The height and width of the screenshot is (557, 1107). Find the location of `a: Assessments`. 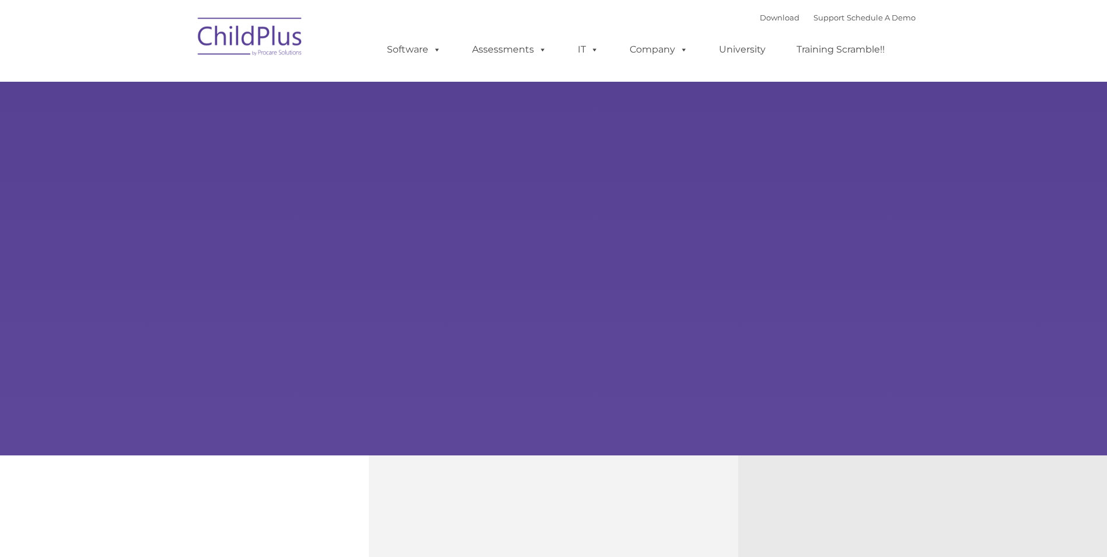

a: Assessments is located at coordinates (510, 50).